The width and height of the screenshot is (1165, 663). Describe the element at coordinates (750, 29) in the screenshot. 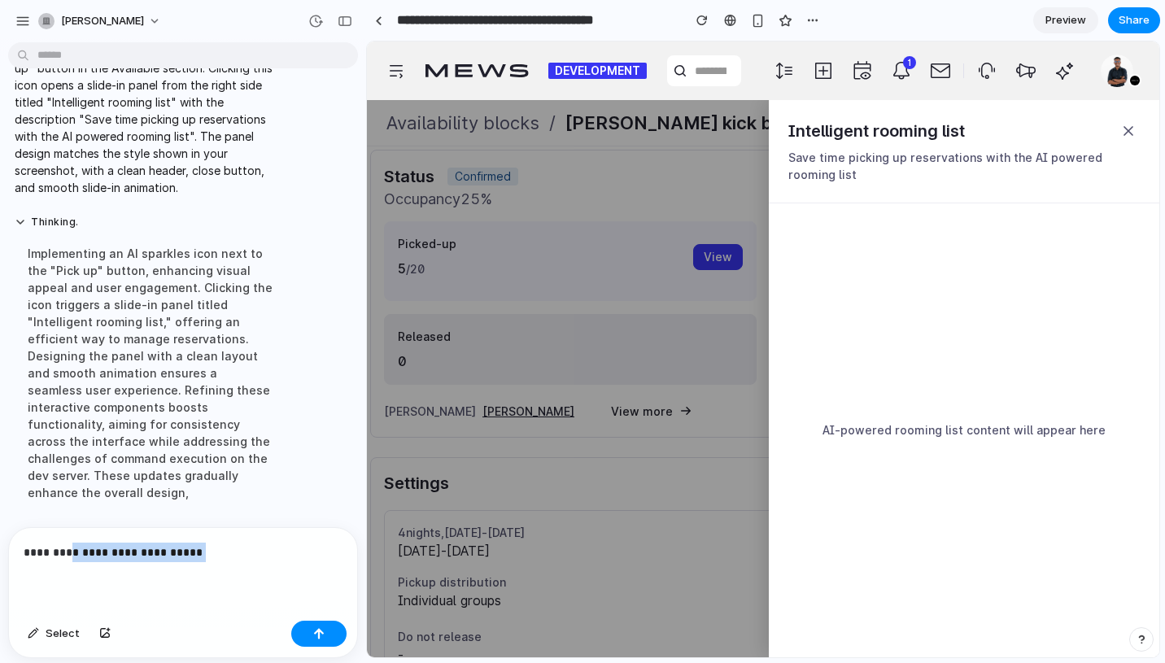

I see `img: Aldair Borges` at that location.